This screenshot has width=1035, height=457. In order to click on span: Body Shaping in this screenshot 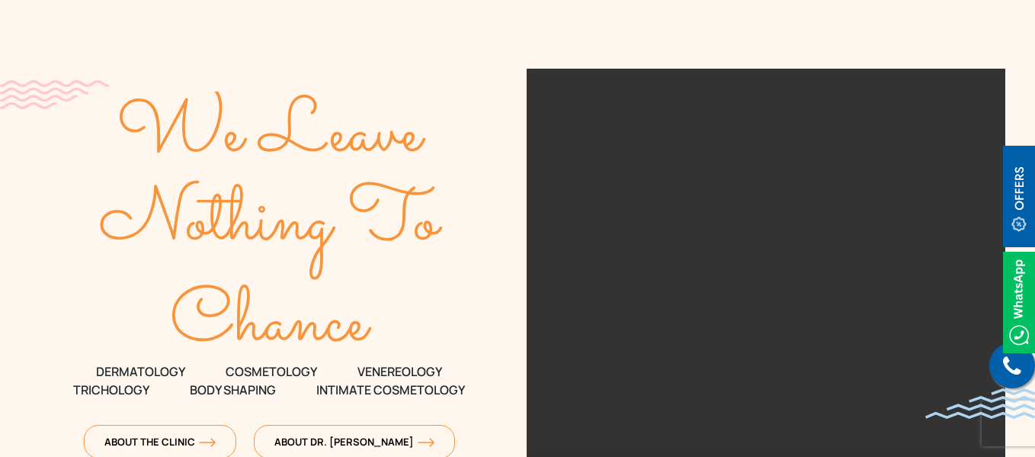, I will do `click(232, 389)`.